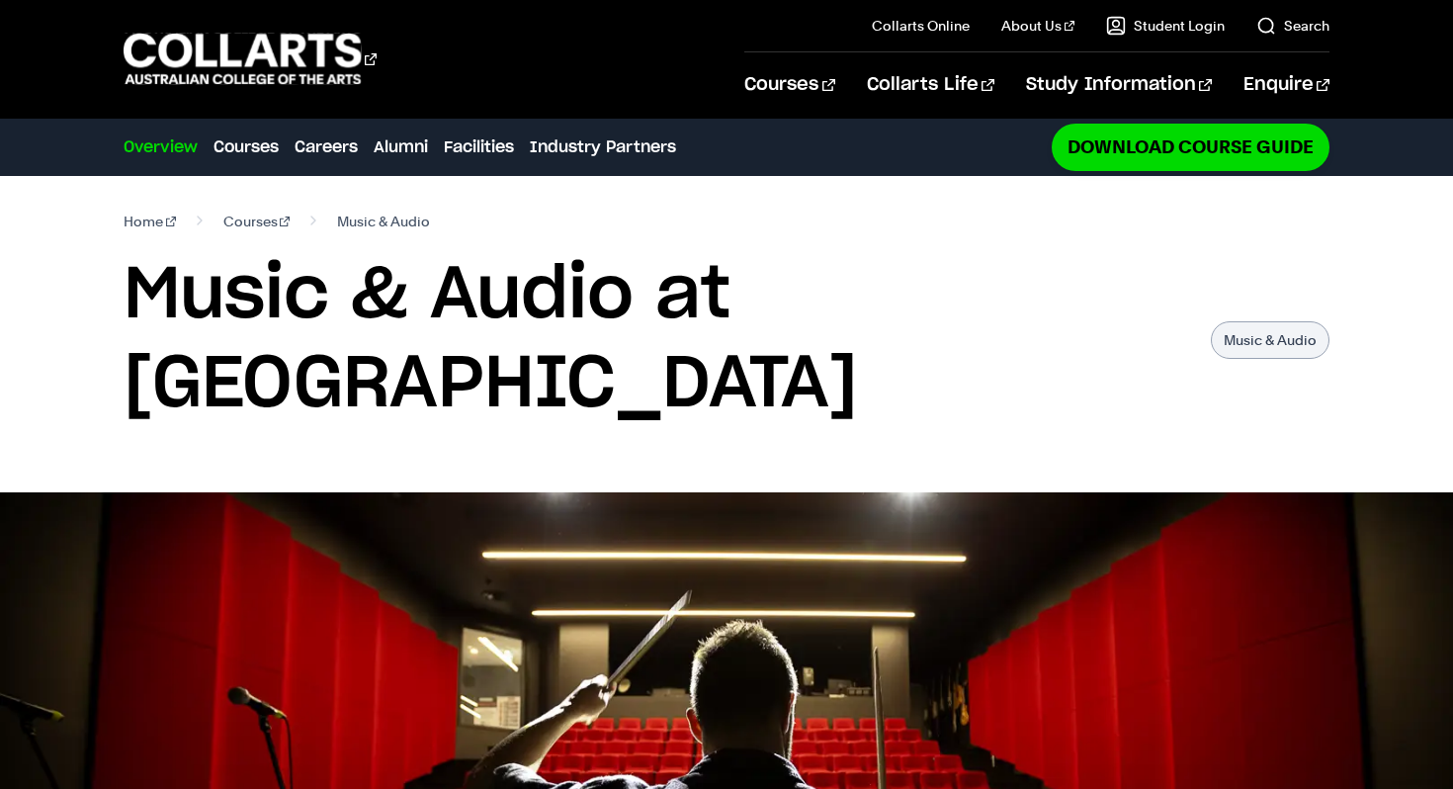 This screenshot has width=1453, height=789. What do you see at coordinates (1286, 85) in the screenshot?
I see `a: Enquire` at bounding box center [1286, 85].